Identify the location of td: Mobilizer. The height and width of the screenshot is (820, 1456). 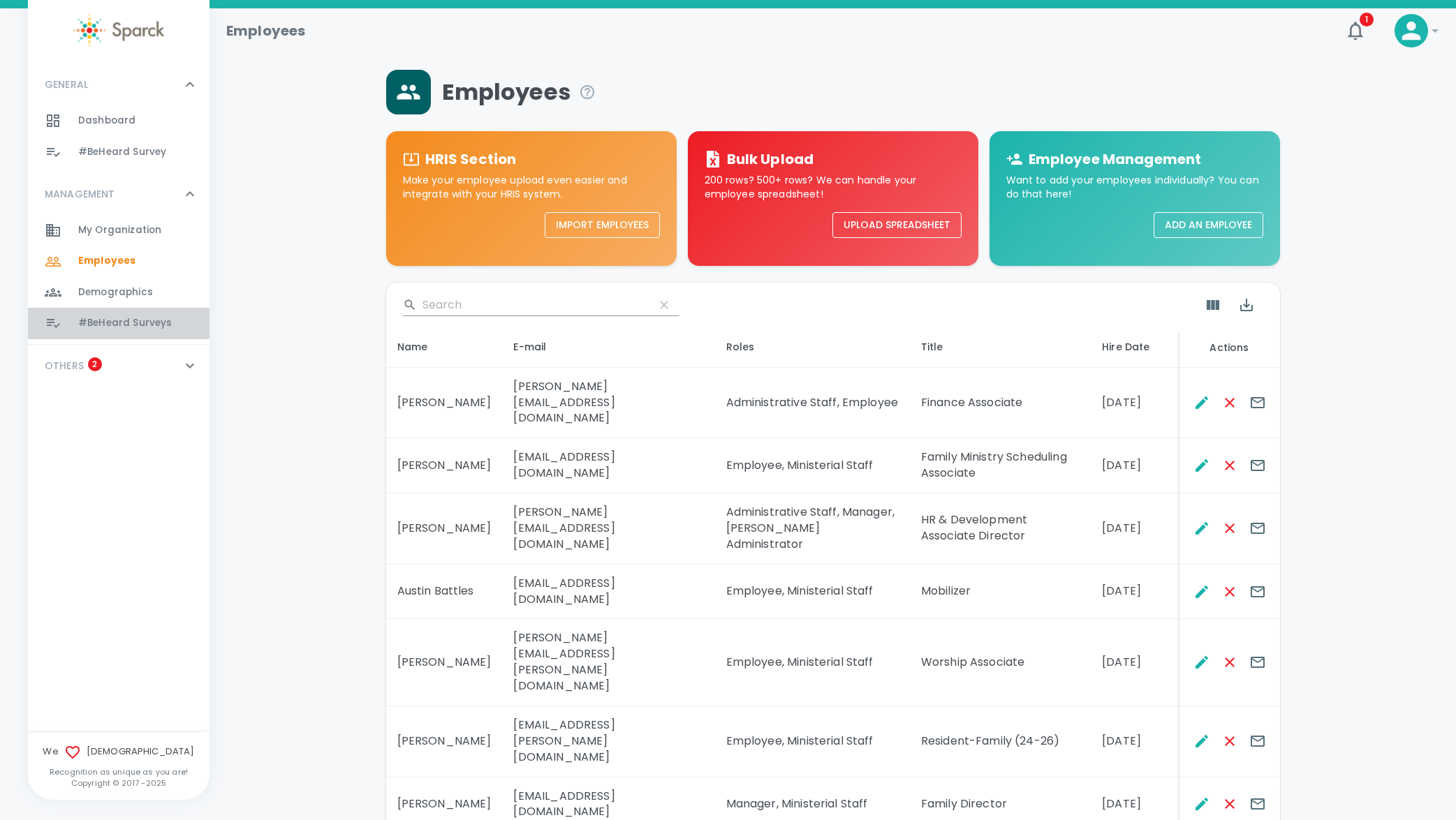
(1000, 592).